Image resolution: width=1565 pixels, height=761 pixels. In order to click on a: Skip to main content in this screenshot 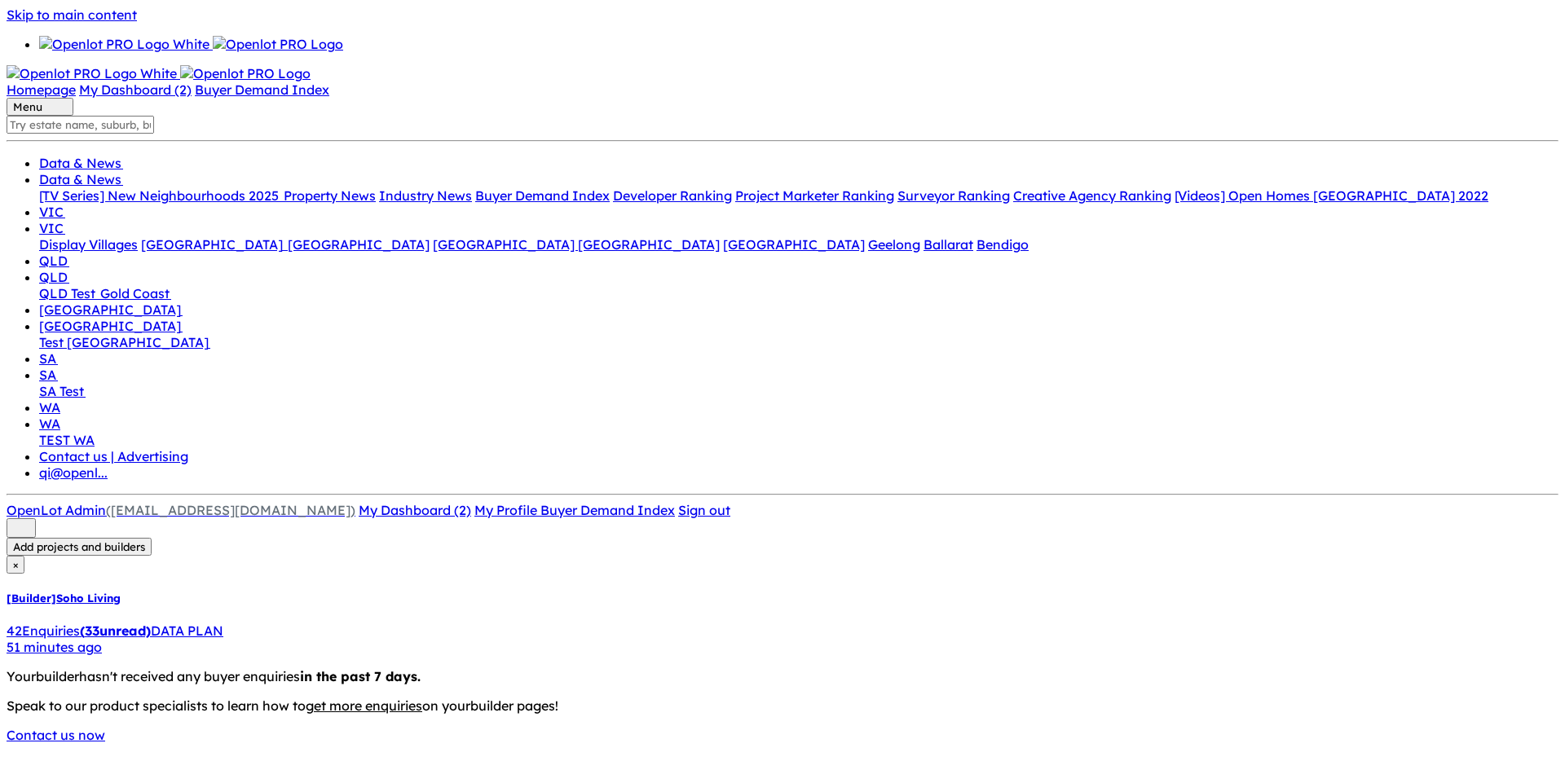, I will do `click(72, 15)`.